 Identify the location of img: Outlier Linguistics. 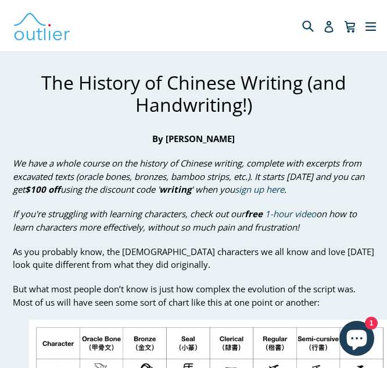
(42, 26).